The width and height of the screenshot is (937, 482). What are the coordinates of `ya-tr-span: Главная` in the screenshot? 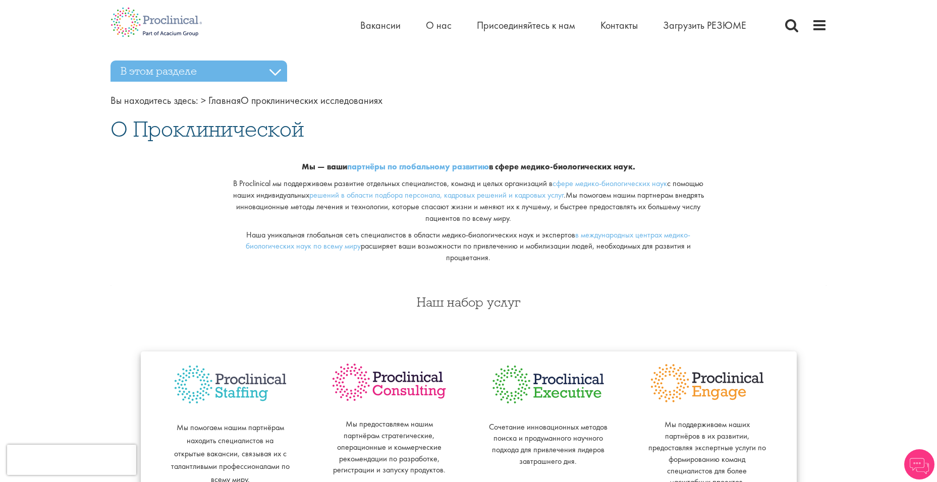 It's located at (225, 100).